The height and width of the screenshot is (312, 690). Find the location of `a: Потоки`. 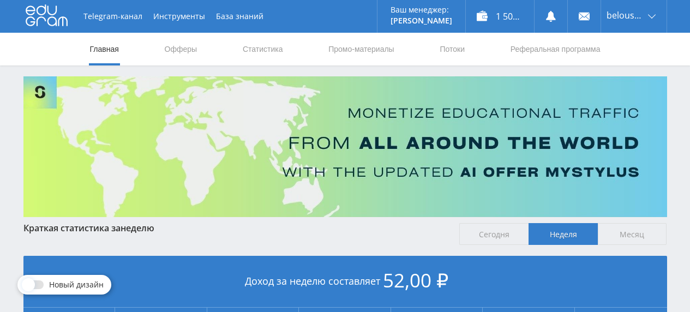

a: Потоки is located at coordinates (452, 49).